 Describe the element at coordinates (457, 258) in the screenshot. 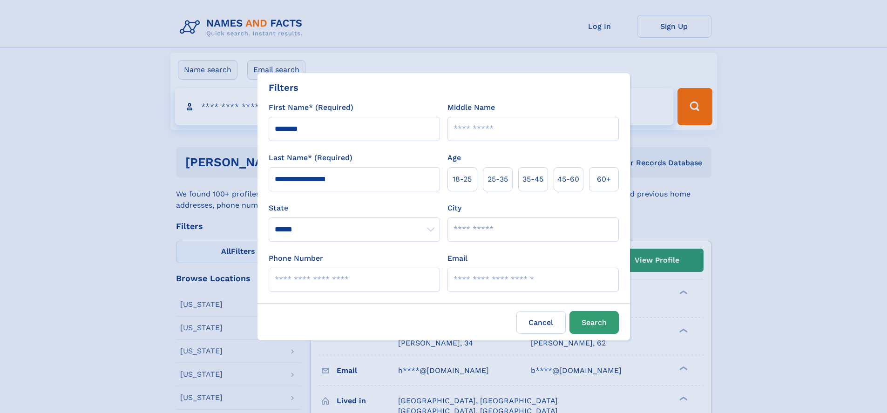

I see `label: Email` at that location.